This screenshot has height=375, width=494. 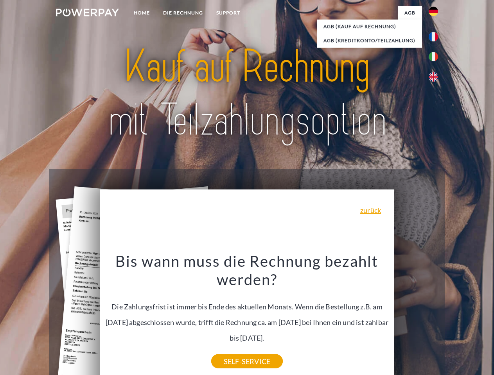 What do you see at coordinates (370, 210) in the screenshot?
I see `a: zurück` at bounding box center [370, 210].